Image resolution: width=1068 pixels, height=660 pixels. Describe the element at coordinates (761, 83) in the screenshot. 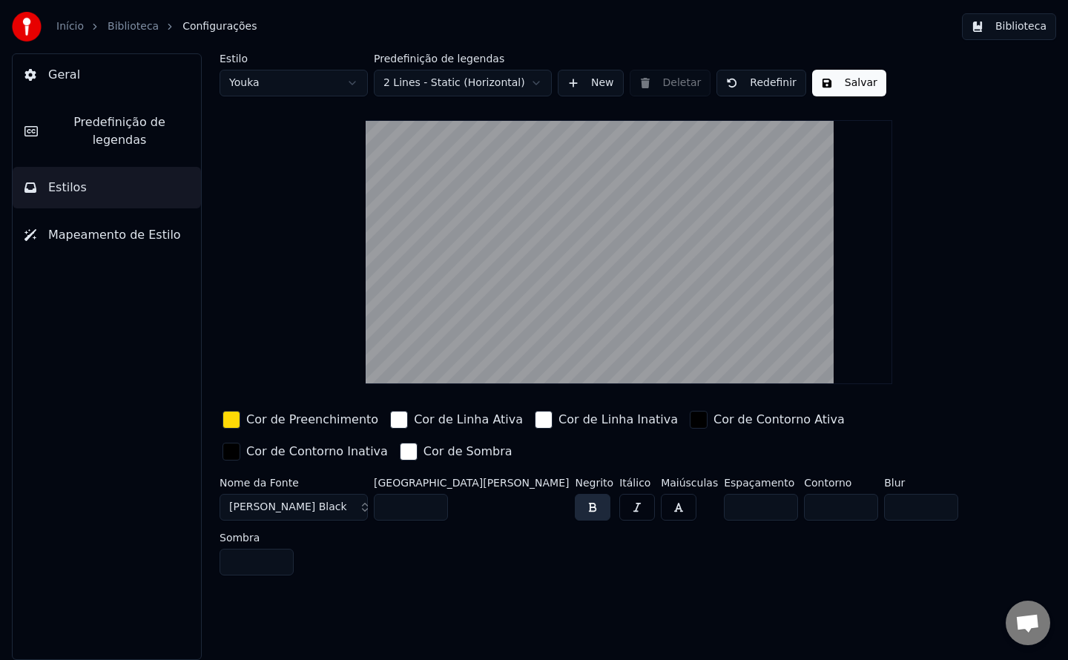

I see `button: Redefinir` at that location.